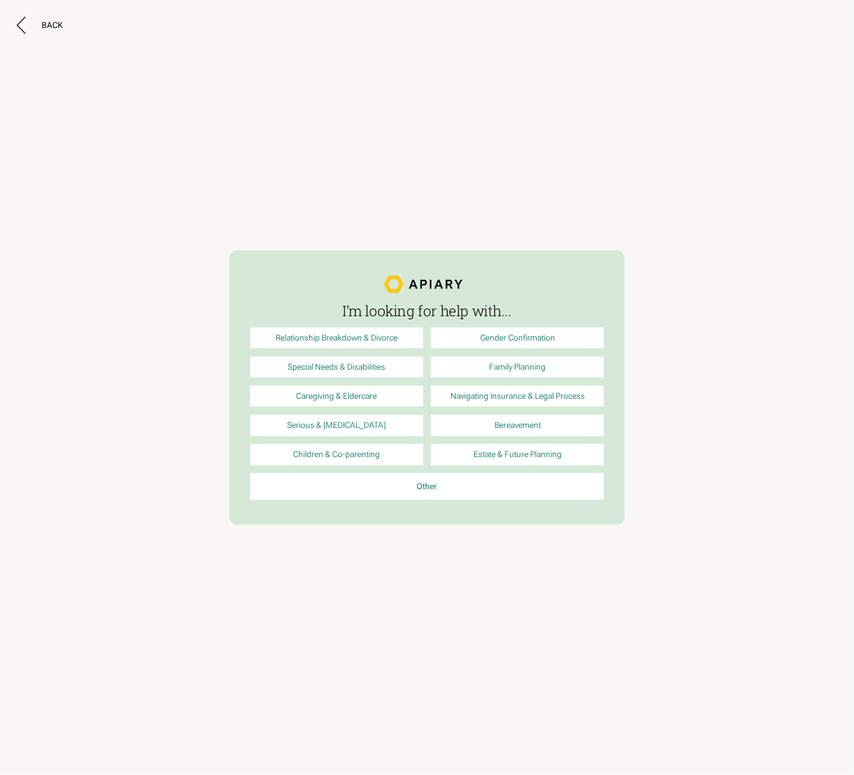  Describe the element at coordinates (517, 396) in the screenshot. I see `a: Navigating Insurance & Legal Process` at that location.